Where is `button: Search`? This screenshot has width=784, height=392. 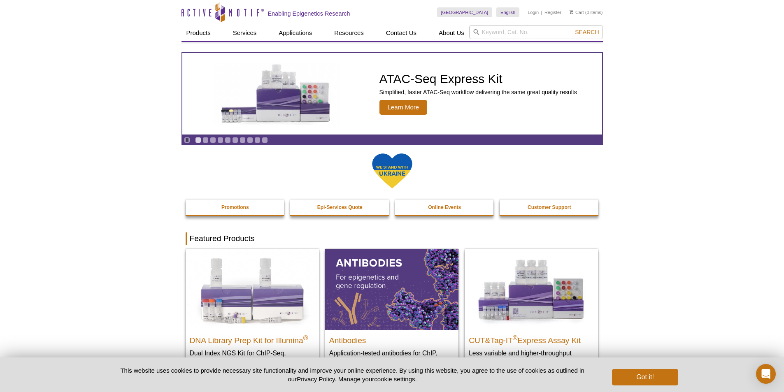
button: Search is located at coordinates (587, 32).